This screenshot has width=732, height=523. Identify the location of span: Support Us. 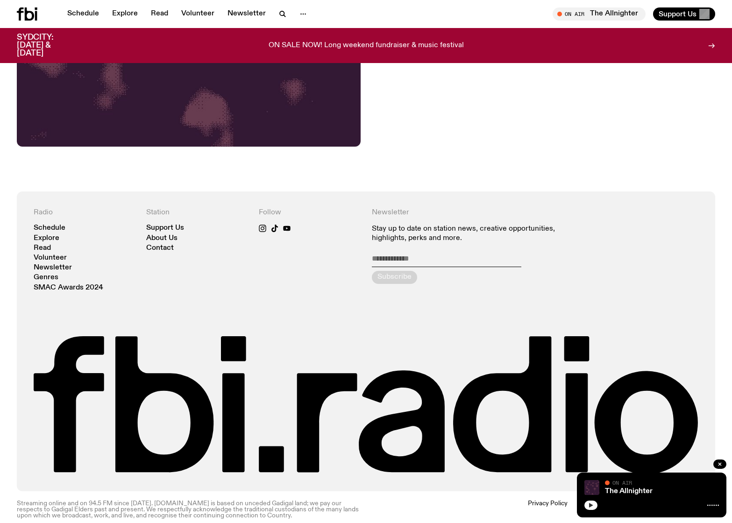
(677, 14).